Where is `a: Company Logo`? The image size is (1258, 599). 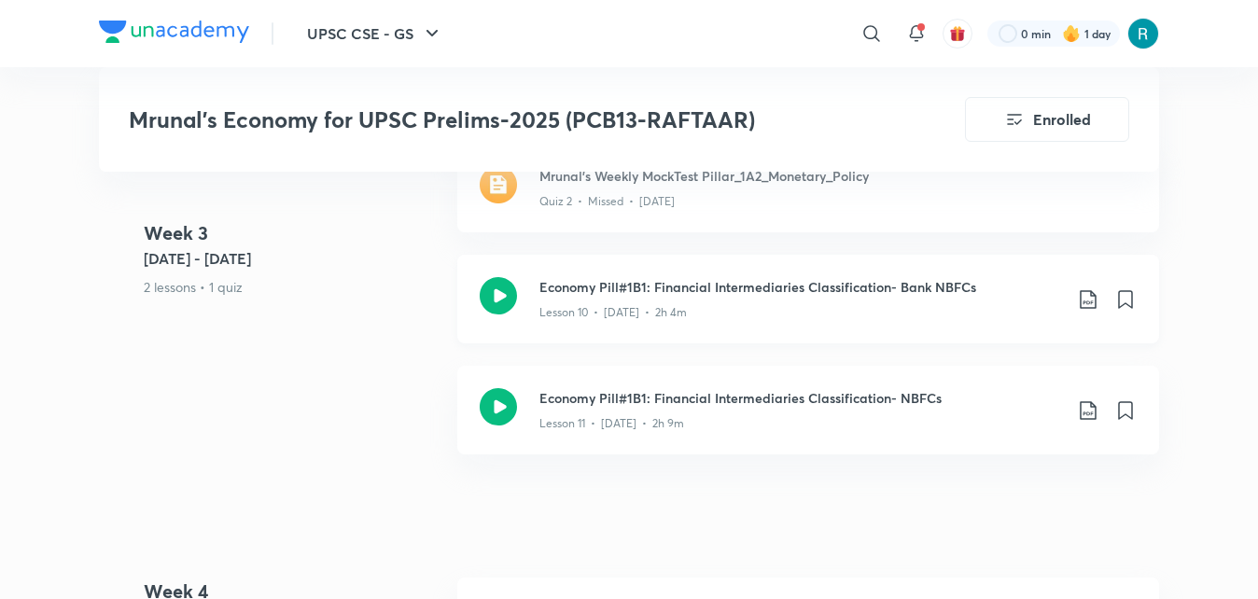 a: Company Logo is located at coordinates (174, 34).